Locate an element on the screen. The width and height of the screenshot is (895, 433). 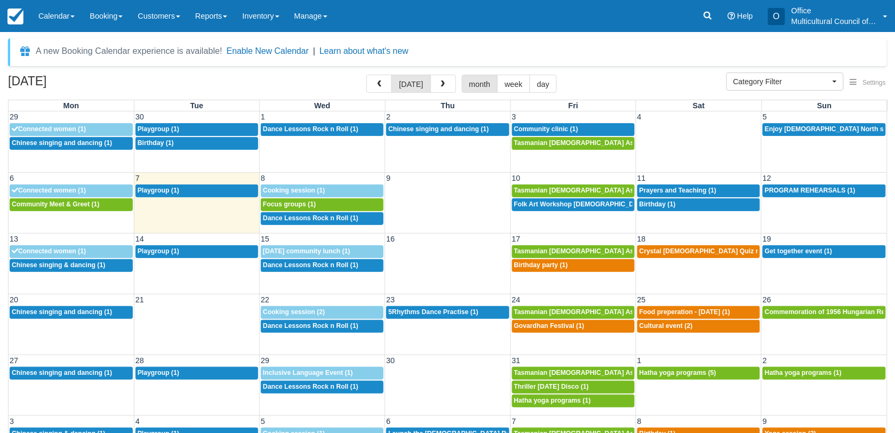
span: 8 is located at coordinates (640, 421).